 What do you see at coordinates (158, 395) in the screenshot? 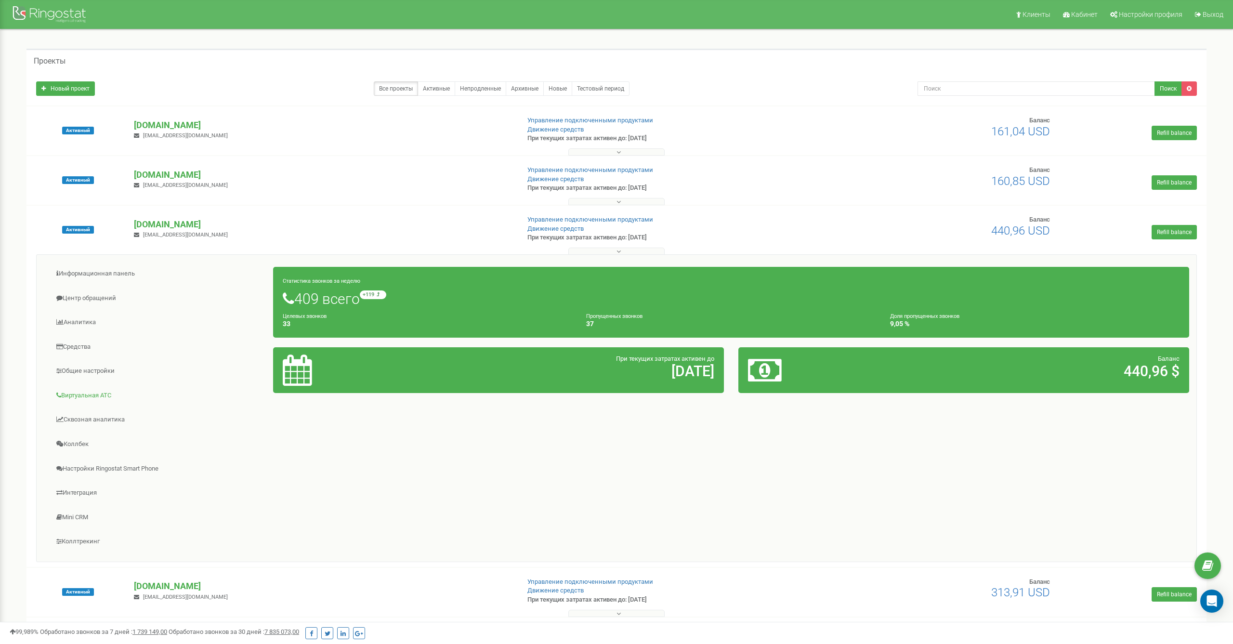
I see `a: Виртуальная АТС` at bounding box center [158, 395].